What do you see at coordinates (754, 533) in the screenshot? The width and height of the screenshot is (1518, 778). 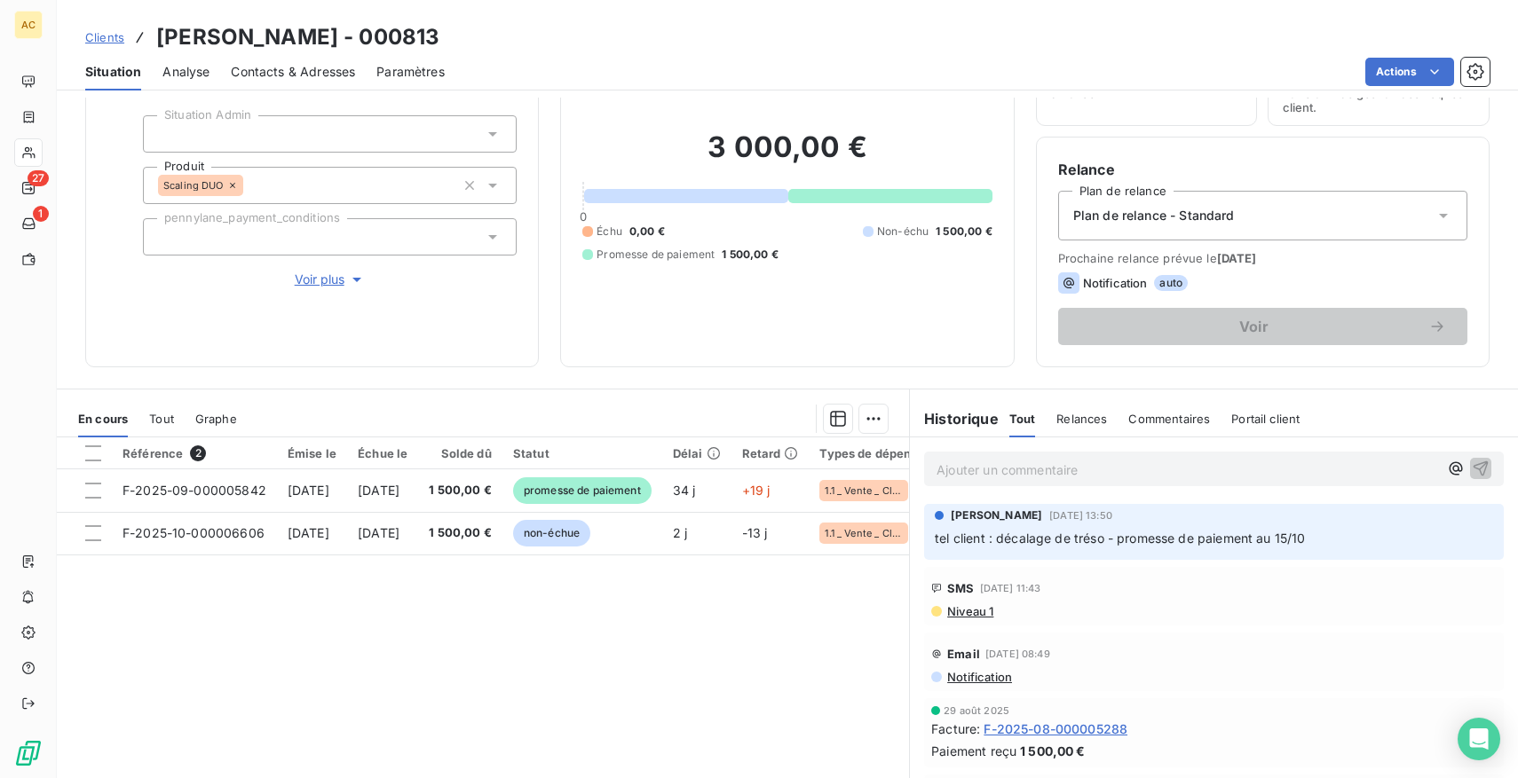 I see `span: -13 j` at bounding box center [754, 533].